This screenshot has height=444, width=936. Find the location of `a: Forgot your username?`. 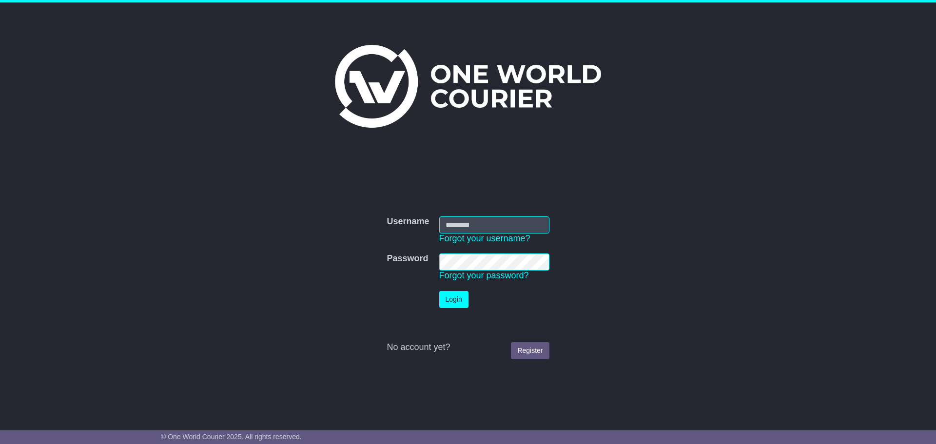

a: Forgot your username? is located at coordinates (485, 238).